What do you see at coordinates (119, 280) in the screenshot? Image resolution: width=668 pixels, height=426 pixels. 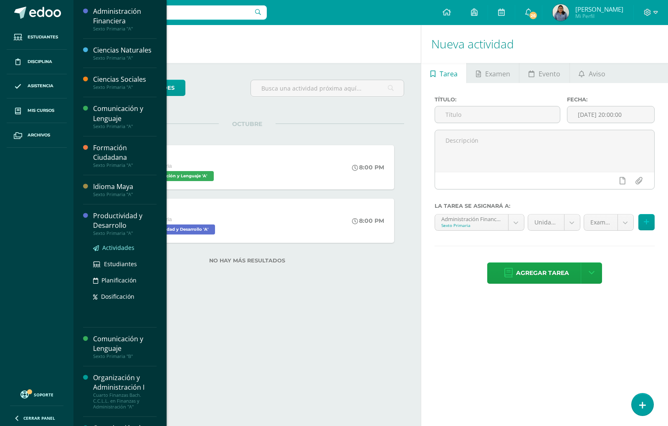 I see `span: Planificación` at bounding box center [119, 280].